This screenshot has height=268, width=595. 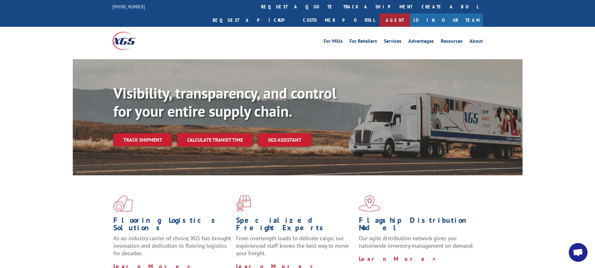 What do you see at coordinates (392, 42) in the screenshot?
I see `a: Services` at bounding box center [392, 42].